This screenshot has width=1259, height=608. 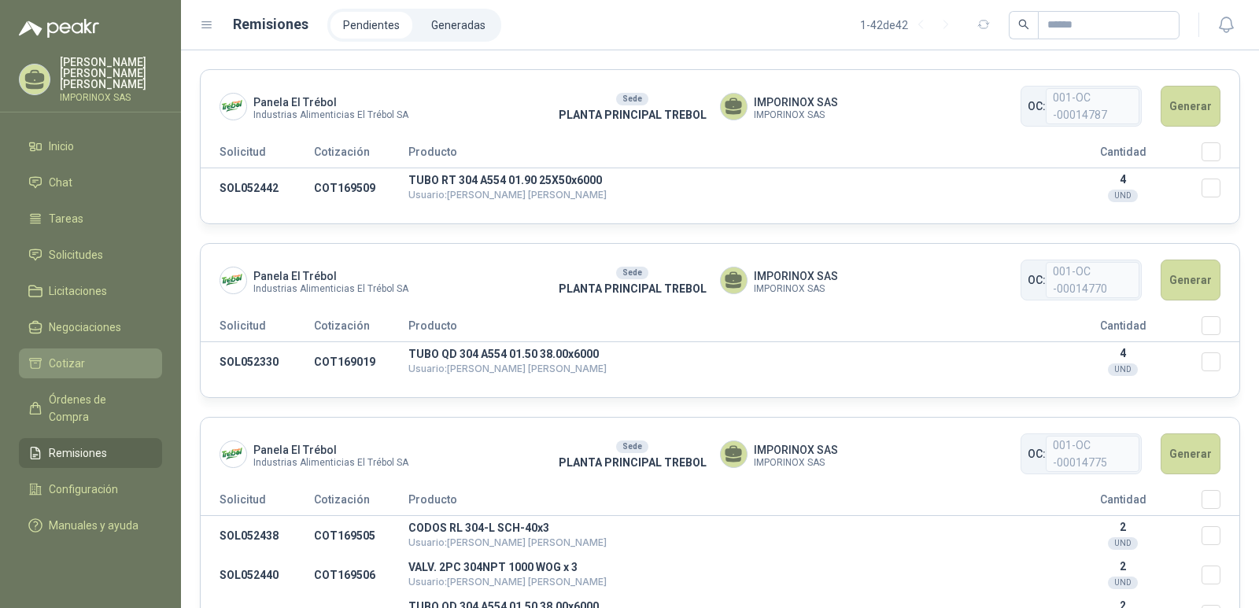 What do you see at coordinates (361, 575) in the screenshot?
I see `td: COT169506` at bounding box center [361, 575].